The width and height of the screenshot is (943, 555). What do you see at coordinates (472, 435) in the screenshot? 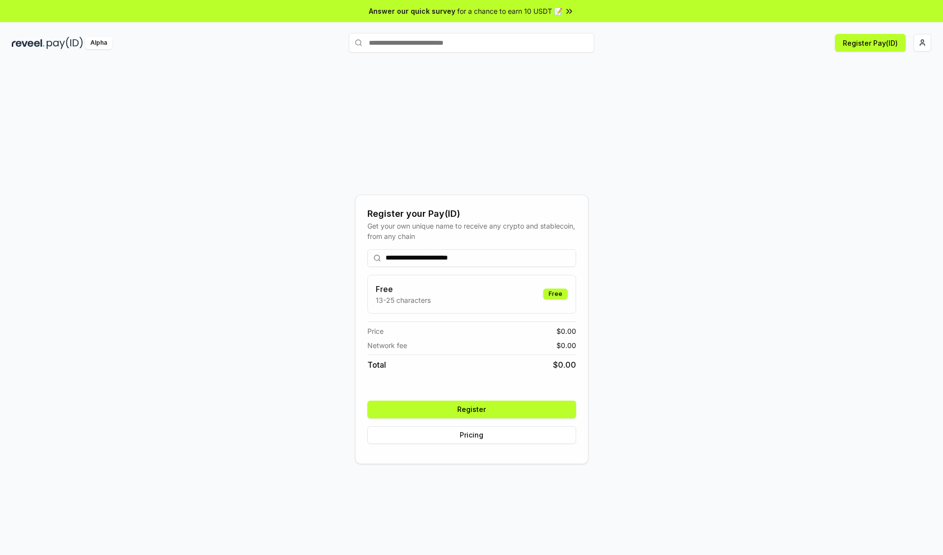
I see `button: Pricing` at bounding box center [472, 435].